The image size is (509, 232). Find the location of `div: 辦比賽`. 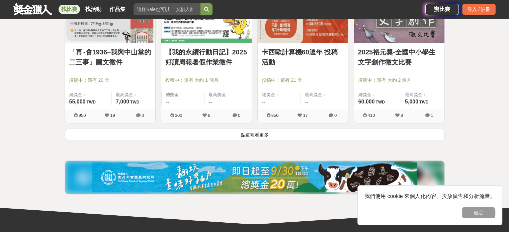

div: 辦比賽 is located at coordinates (442, 9).